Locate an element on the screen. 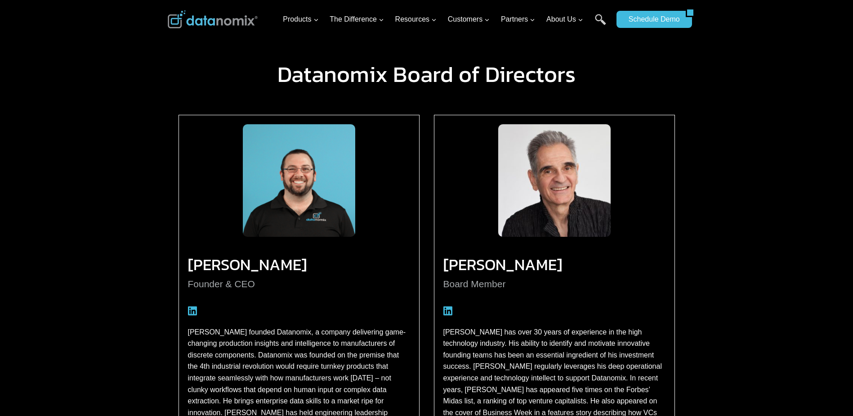 This screenshot has height=416, width=853. span: About Us is located at coordinates (565, 19).